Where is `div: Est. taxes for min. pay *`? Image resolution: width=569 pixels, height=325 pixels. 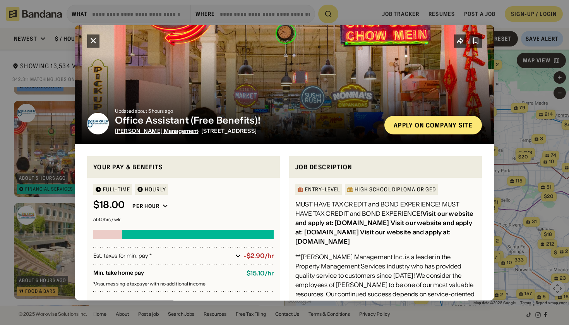 div: Est. taxes for min. pay * is located at coordinates (163, 255).